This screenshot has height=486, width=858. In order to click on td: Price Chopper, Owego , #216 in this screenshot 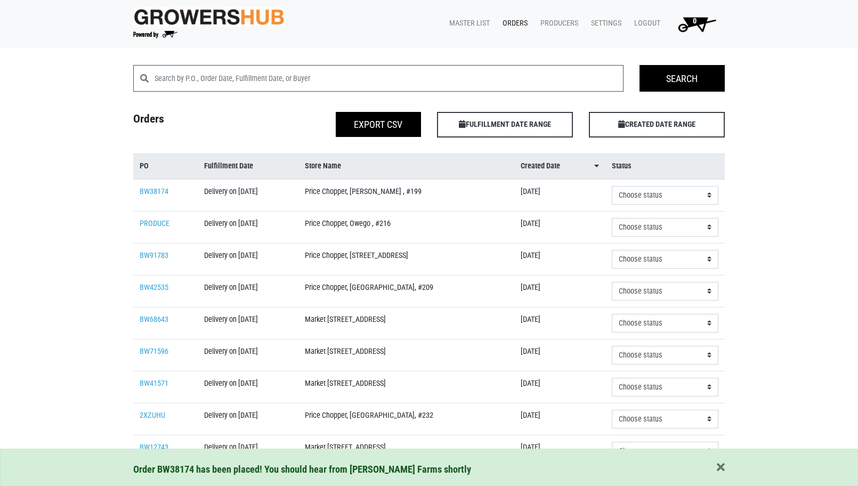, I will do `click(406, 227)`.